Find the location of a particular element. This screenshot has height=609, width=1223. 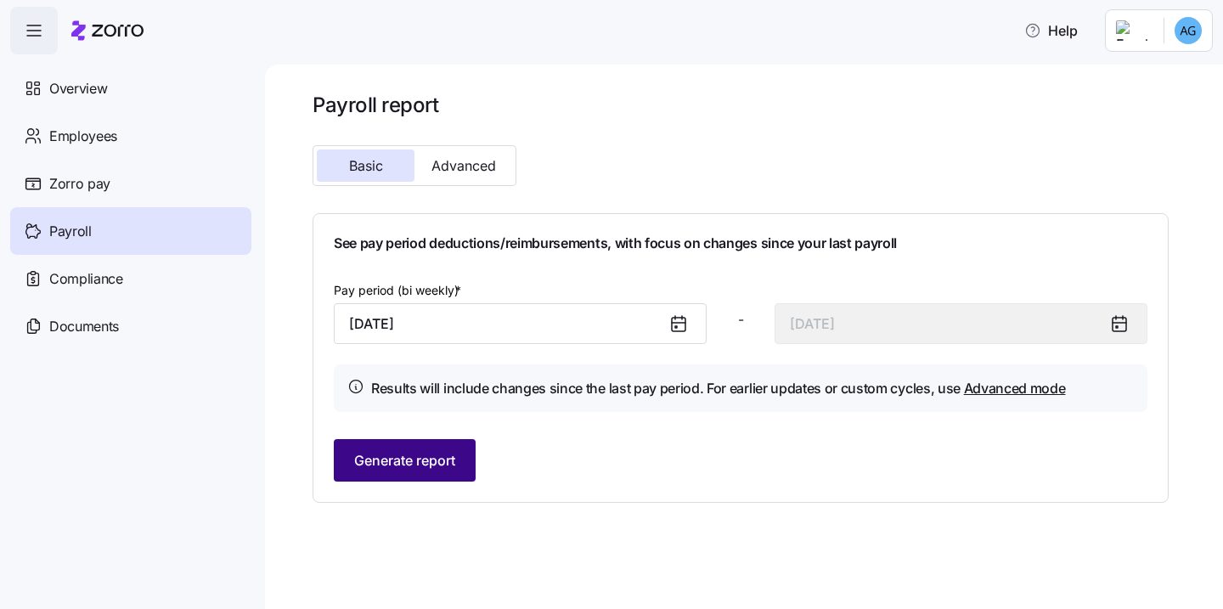

a: Zorro pay is located at coordinates (131, 183).